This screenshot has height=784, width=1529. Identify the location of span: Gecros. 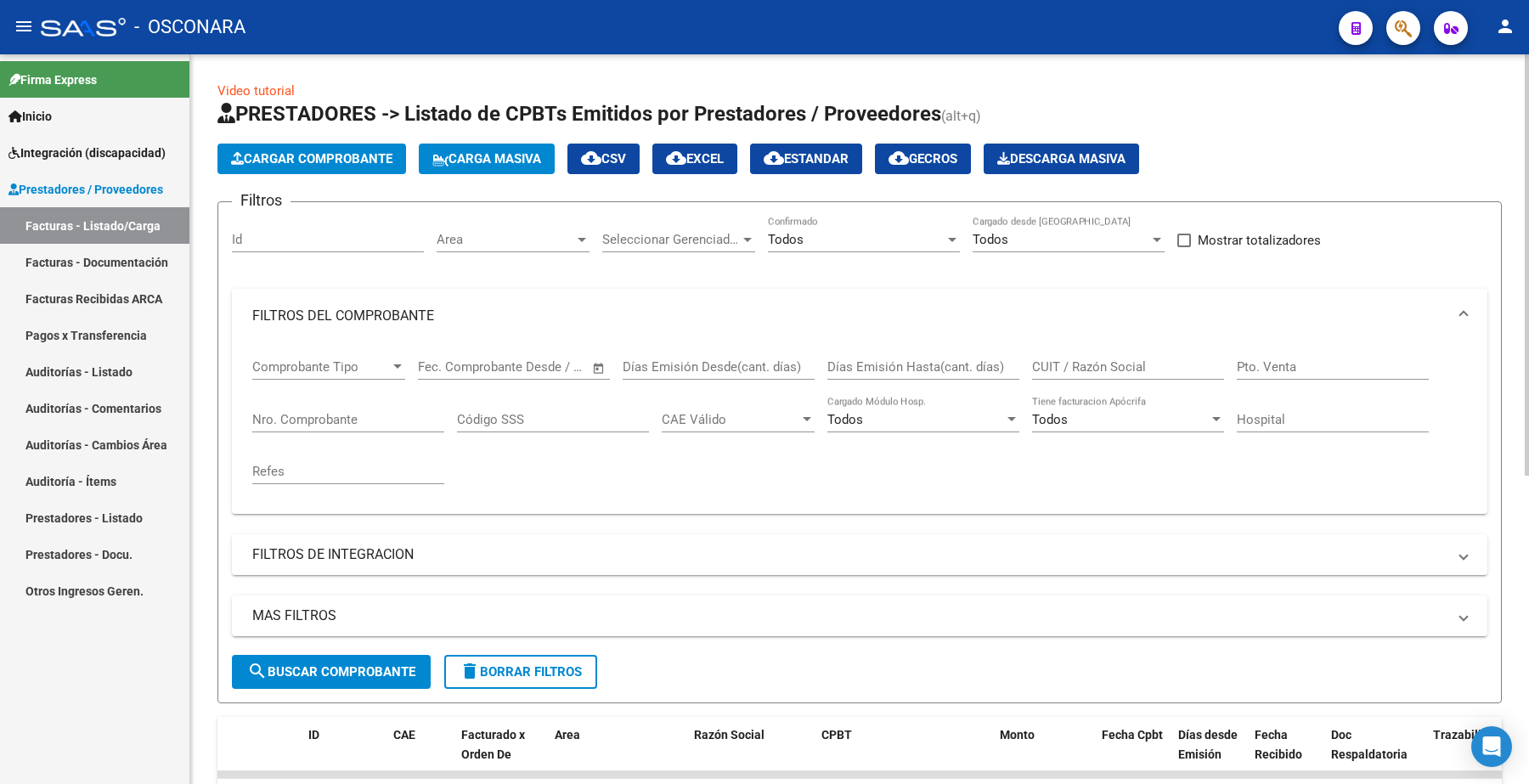
(923, 159).